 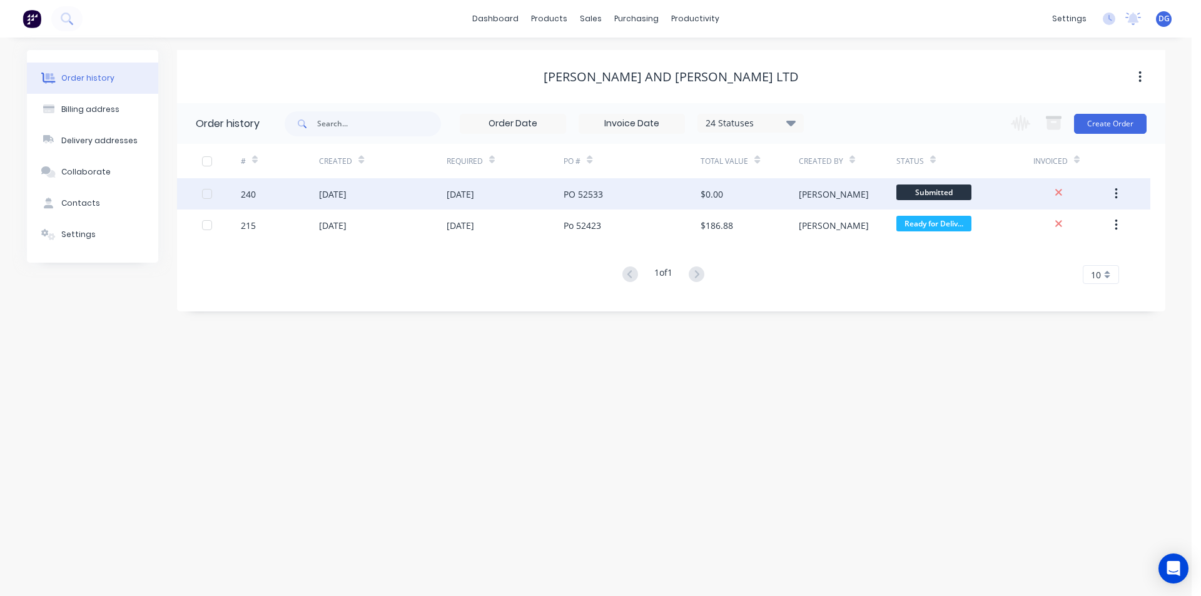 What do you see at coordinates (93, 78) in the screenshot?
I see `button: Order history` at bounding box center [93, 78].